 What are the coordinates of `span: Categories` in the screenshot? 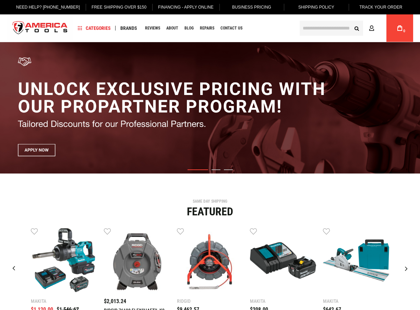 It's located at (94, 28).